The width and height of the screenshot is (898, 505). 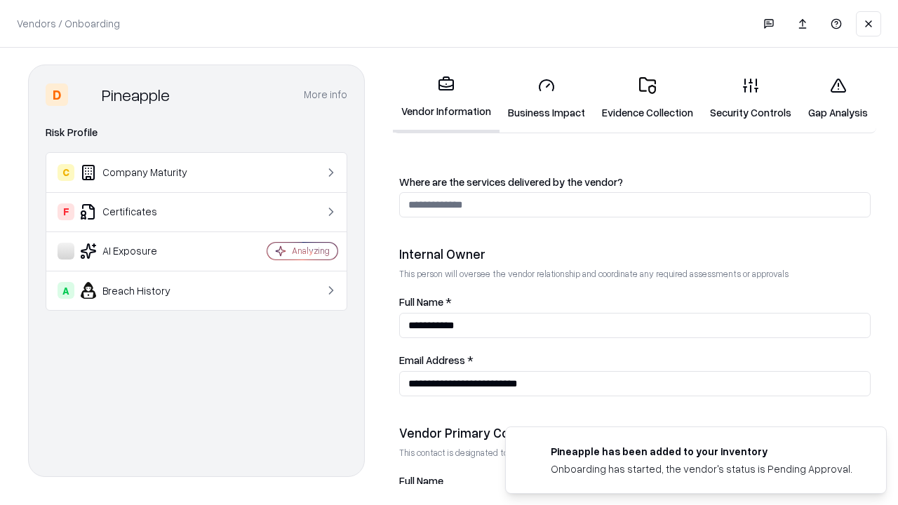 I want to click on div: AI Exposure, so click(x=141, y=251).